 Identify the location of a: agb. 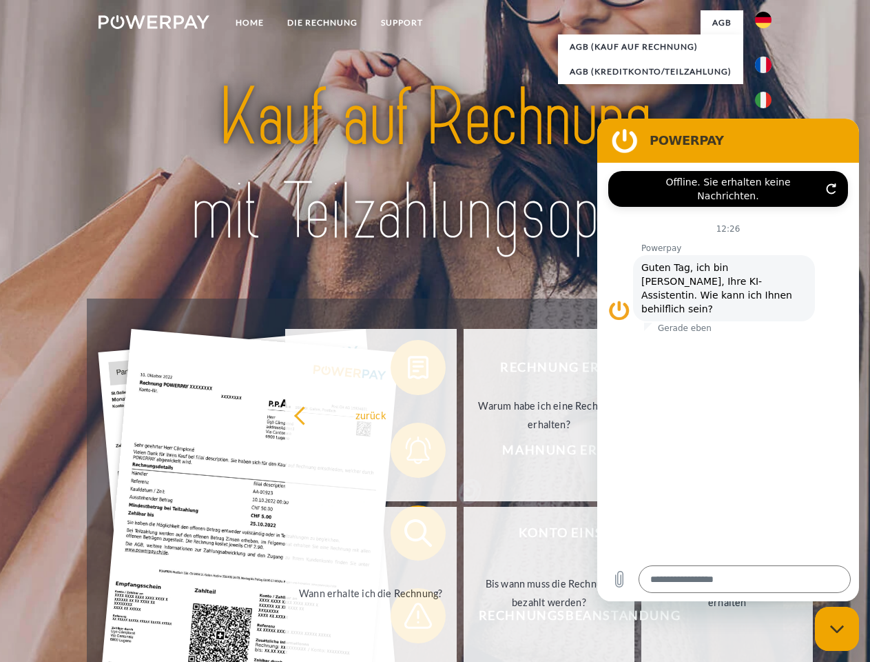
(722, 23).